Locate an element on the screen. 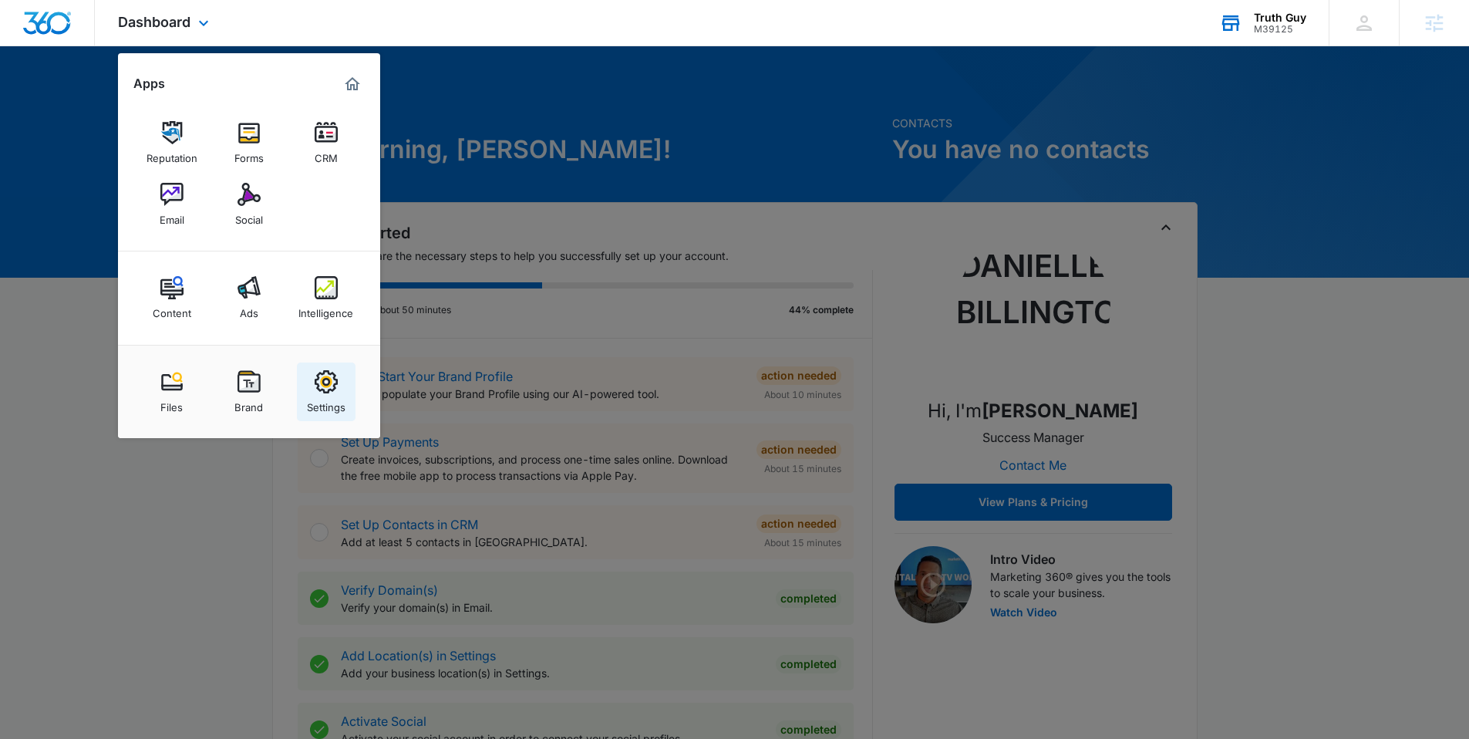  a: Brand is located at coordinates (249, 392).